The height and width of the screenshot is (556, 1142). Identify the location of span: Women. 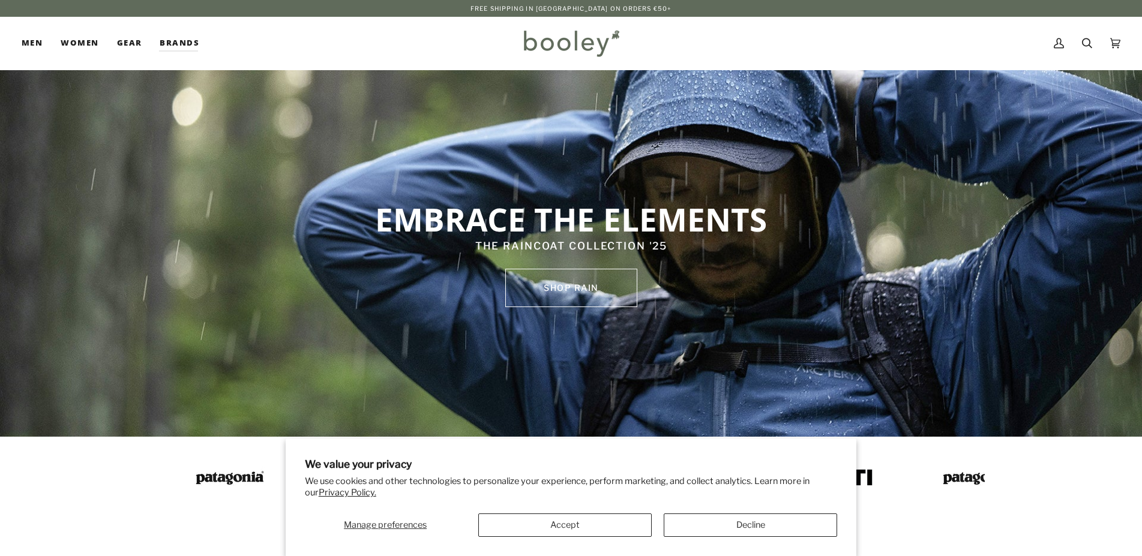
(79, 43).